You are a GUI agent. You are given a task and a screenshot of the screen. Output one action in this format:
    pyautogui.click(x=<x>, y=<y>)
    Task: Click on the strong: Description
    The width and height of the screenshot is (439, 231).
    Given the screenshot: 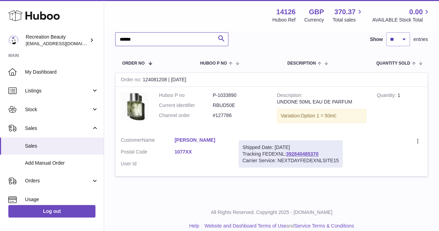 What is the action you would take?
    pyautogui.click(x=290, y=96)
    